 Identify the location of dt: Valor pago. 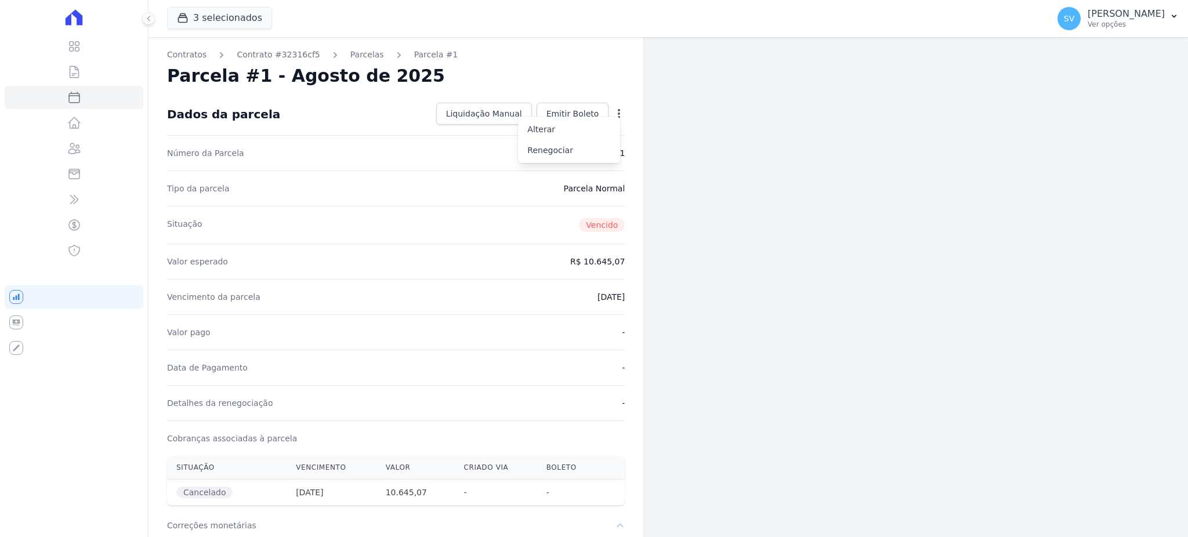
(189, 332).